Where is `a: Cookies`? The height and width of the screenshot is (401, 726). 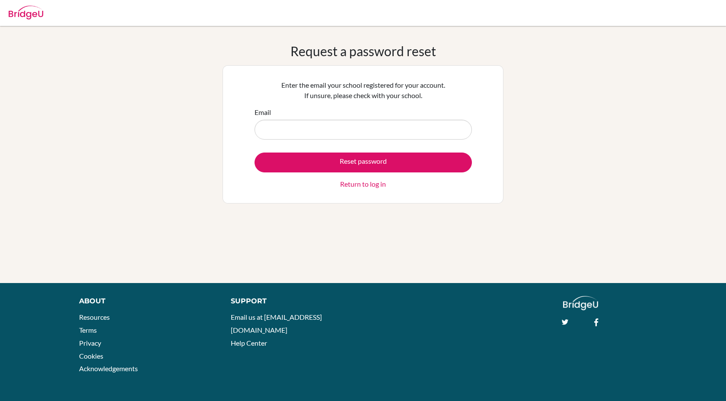 a: Cookies is located at coordinates (91, 356).